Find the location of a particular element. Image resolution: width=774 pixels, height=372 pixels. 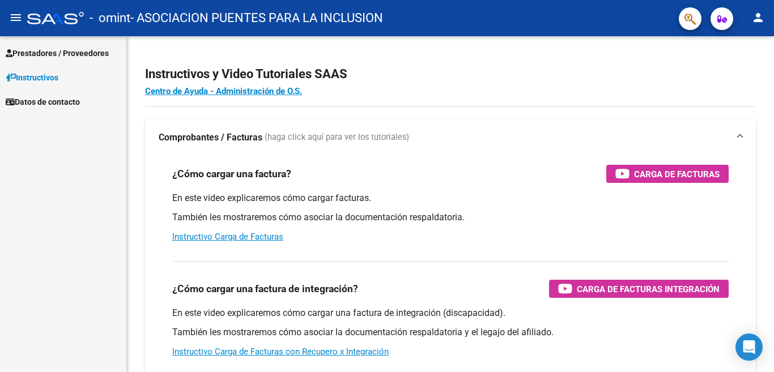

button: Carga de Facturas Integración is located at coordinates (638, 289).